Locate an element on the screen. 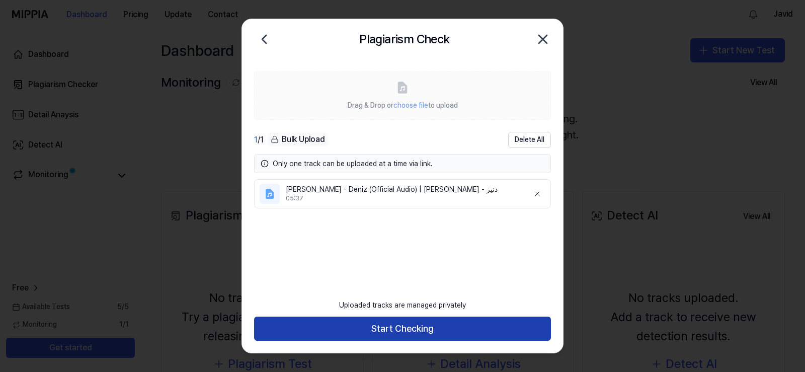 Image resolution: width=805 pixels, height=372 pixels. span: 1 is located at coordinates (256, 139).